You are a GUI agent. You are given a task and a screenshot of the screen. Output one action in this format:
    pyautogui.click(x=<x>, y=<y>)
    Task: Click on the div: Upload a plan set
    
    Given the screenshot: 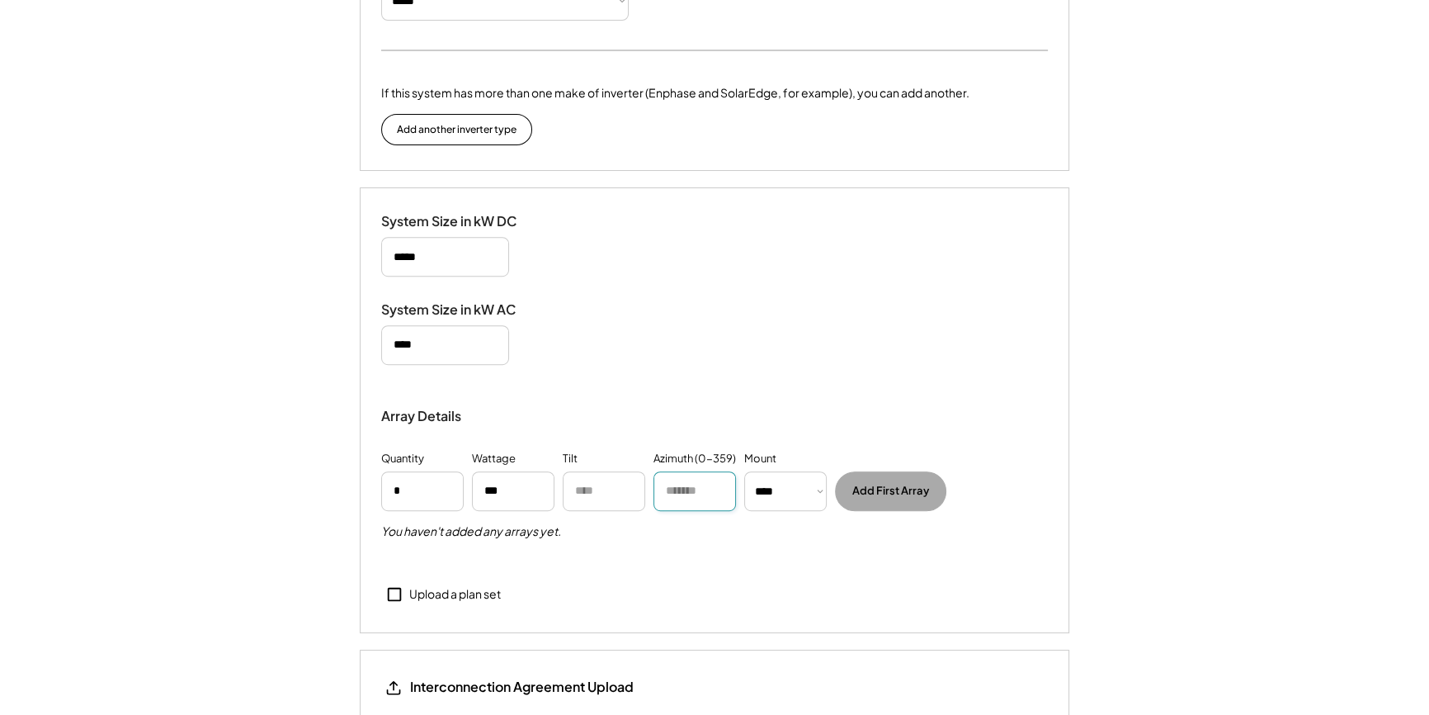 What is the action you would take?
    pyautogui.click(x=455, y=594)
    